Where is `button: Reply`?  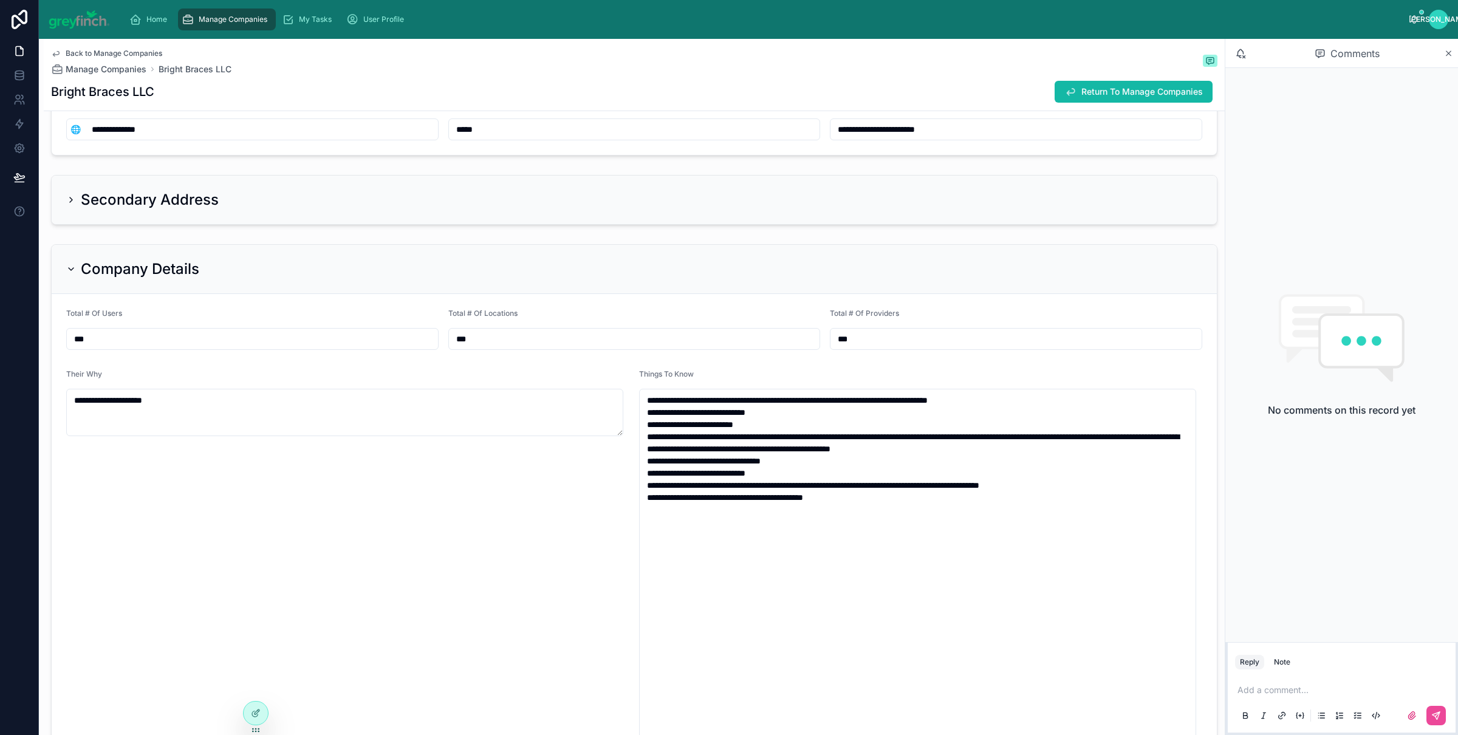 button: Reply is located at coordinates (1250, 662).